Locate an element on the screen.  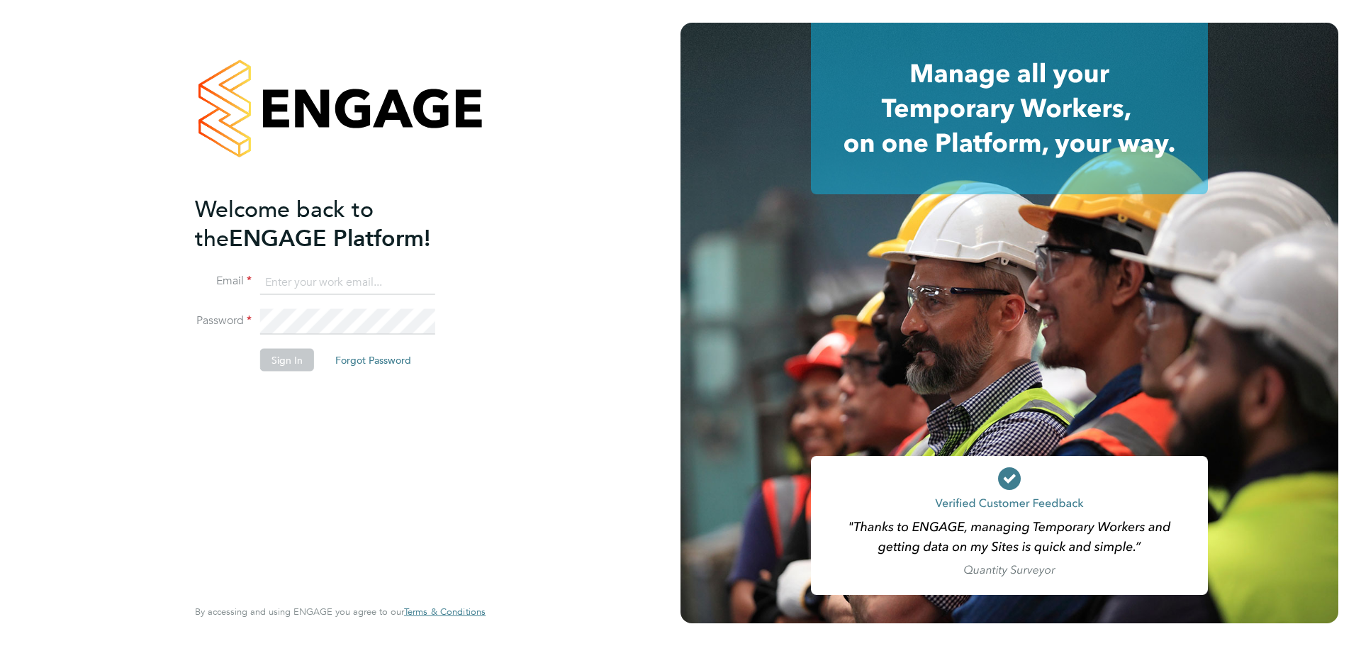
span: Terms & Conditions is located at coordinates (444, 611).